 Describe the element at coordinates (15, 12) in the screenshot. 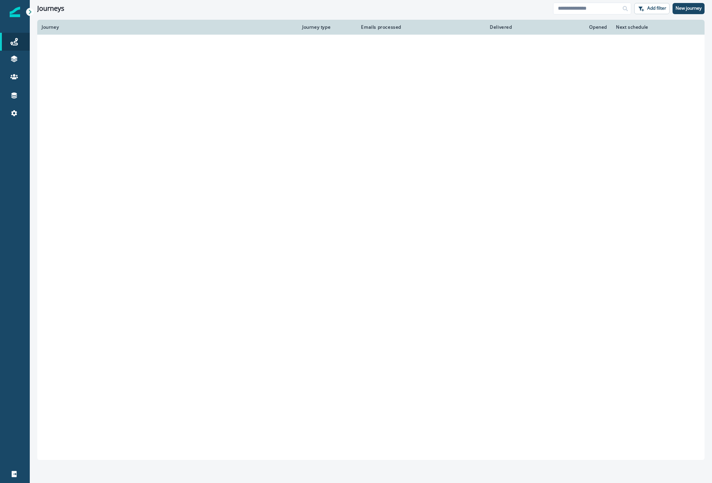

I see `img: Inflection` at that location.